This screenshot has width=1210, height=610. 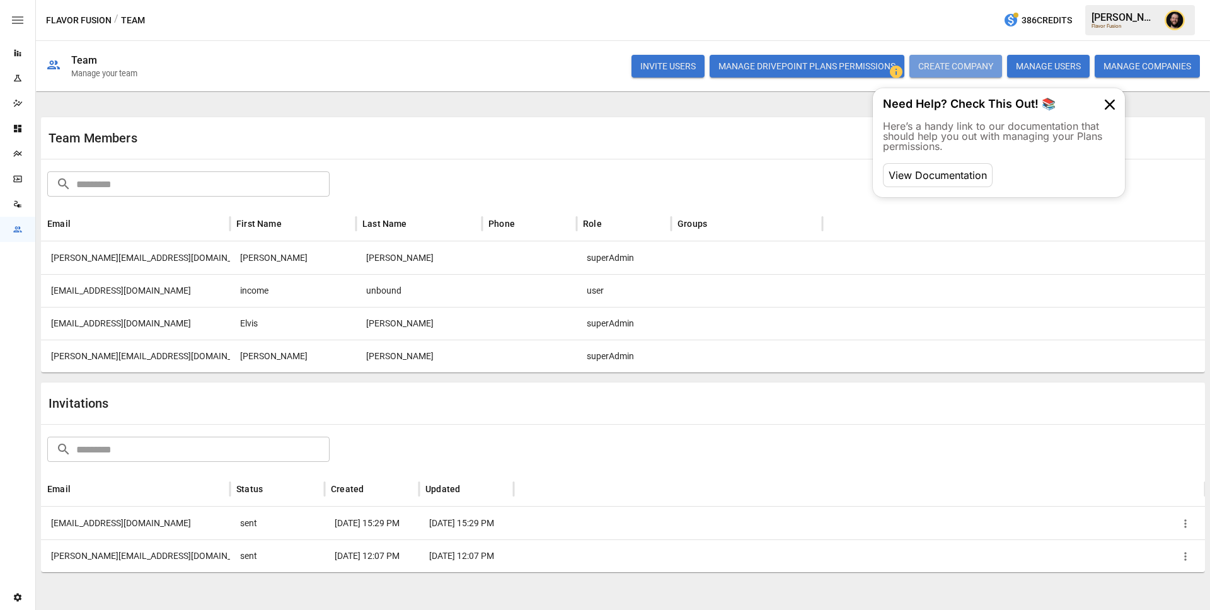 What do you see at coordinates (293, 356) in the screenshot?
I see `div: Cory` at bounding box center [293, 356].